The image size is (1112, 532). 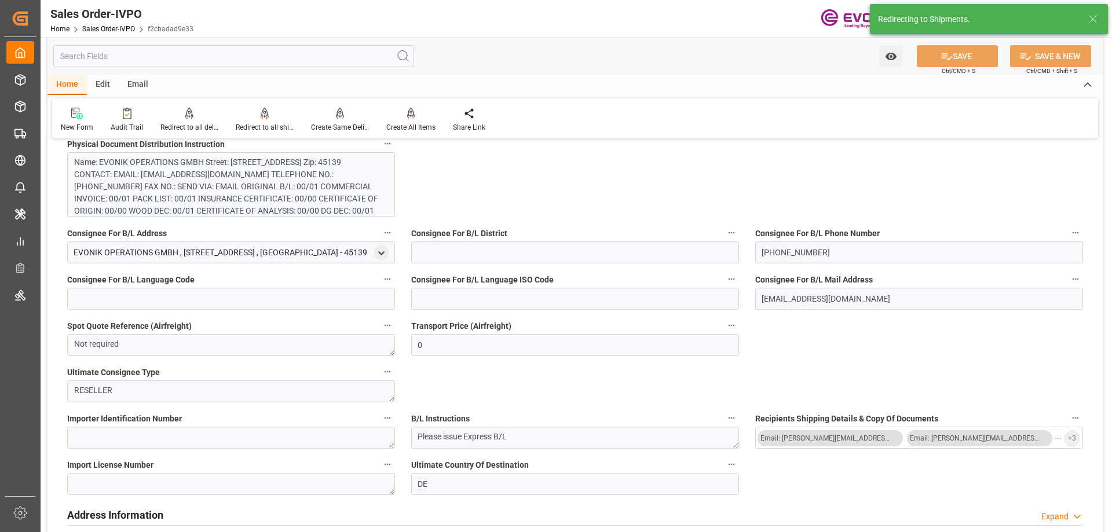 I want to click on button: Spot Quote Reference (Airfreight), so click(x=388, y=326).